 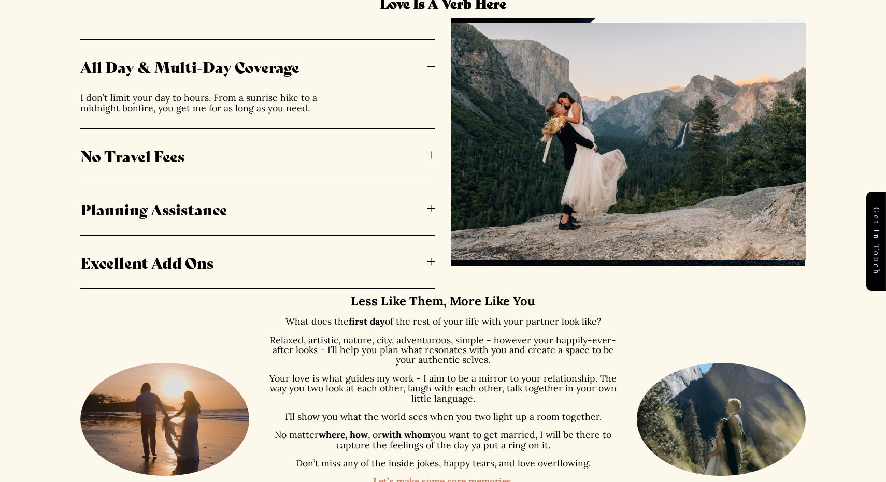 What do you see at coordinates (443, 350) in the screenshot?
I see `p: Relaxed, artistic, nature, city, adventurous, simple - however your happily-ever-after looks - I’...` at bounding box center [443, 350].